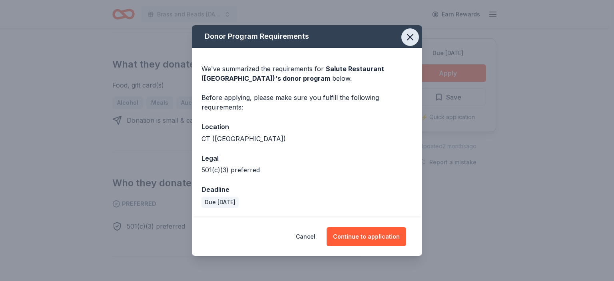 The height and width of the screenshot is (281, 614). What do you see at coordinates (307, 102) in the screenshot?
I see `div: Before applying, please make sure you fulfill the following requirements:` at bounding box center [307, 102].